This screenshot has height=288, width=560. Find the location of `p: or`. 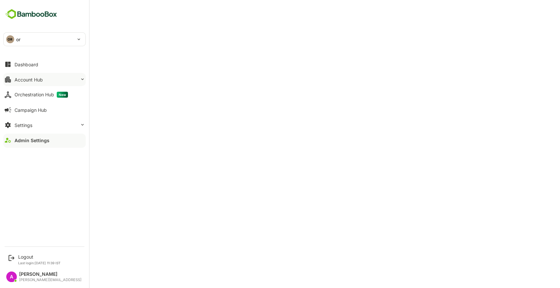

p: or is located at coordinates (18, 39).